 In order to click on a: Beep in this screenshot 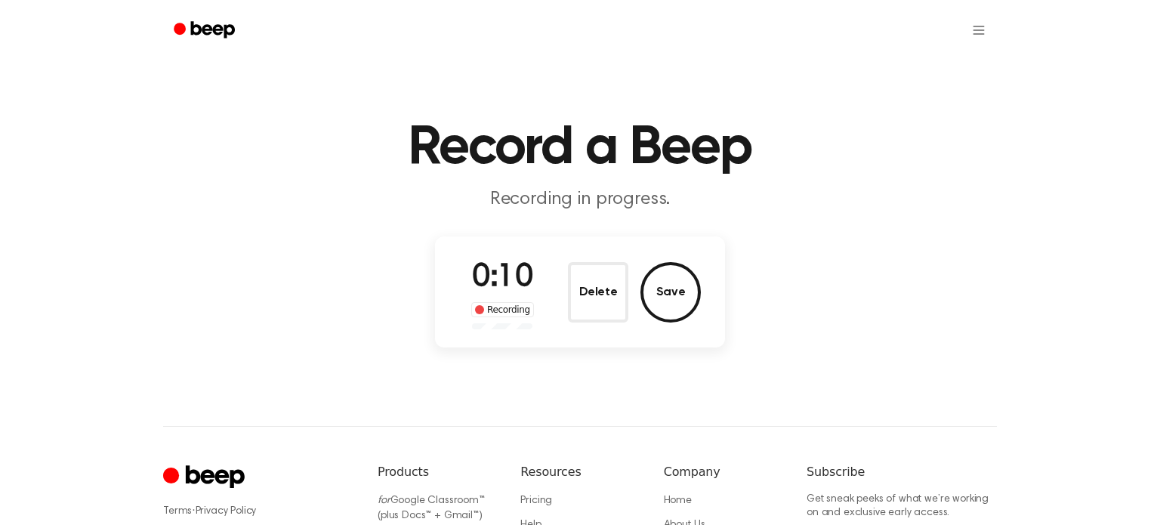, I will do `click(205, 30)`.